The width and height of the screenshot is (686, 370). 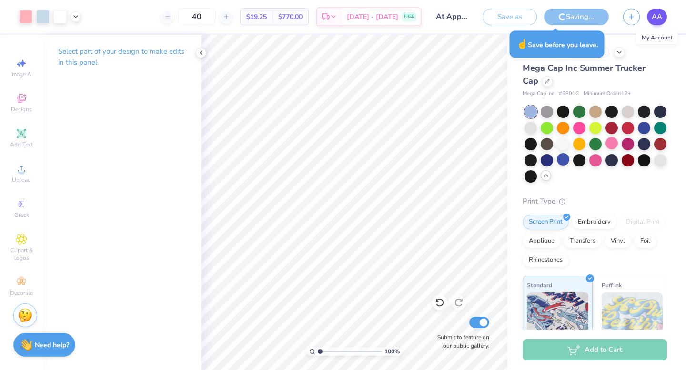 What do you see at coordinates (584, 74) in the screenshot?
I see `span: Mega Cap Inc Summer Trucker Cap` at bounding box center [584, 74].